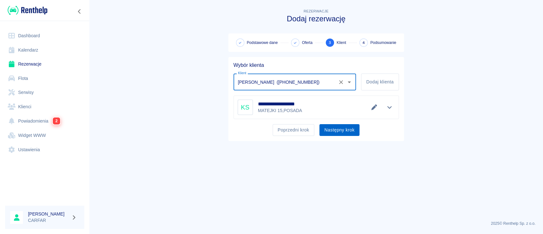  I want to click on button: Dodaj klienta, so click(380, 82).